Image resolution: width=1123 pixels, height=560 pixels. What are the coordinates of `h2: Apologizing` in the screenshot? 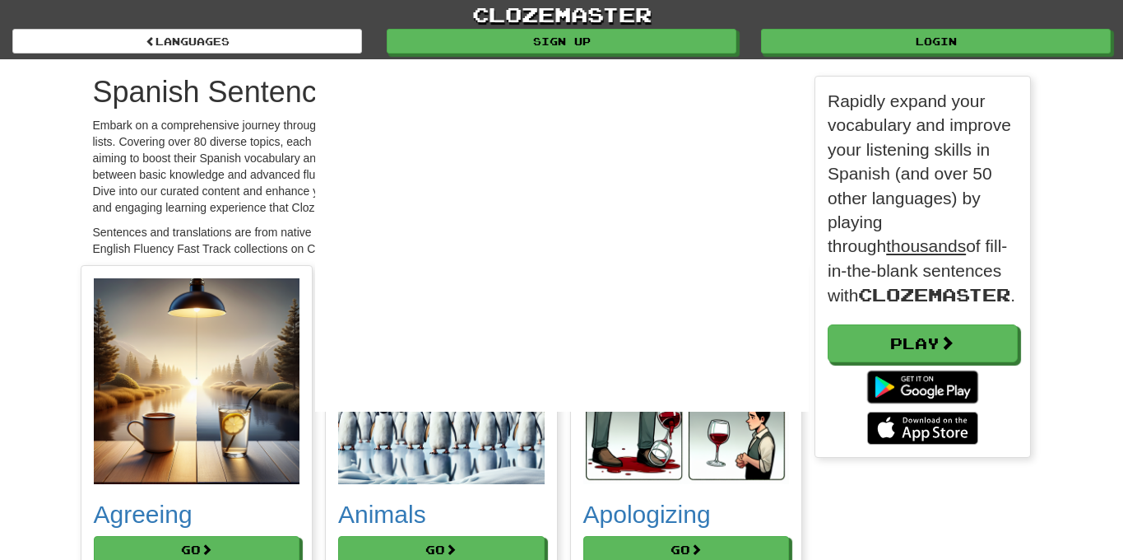 It's located at (686, 513).